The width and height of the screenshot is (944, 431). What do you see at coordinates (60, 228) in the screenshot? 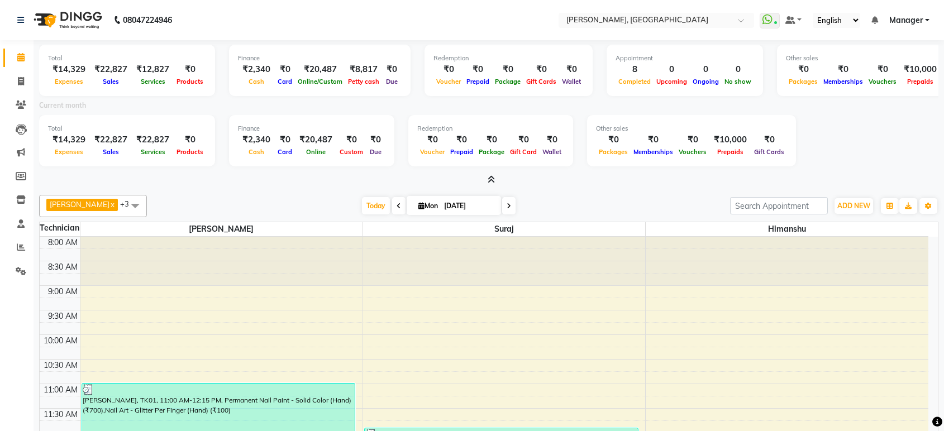
I see `div: Technician` at bounding box center [60, 228].